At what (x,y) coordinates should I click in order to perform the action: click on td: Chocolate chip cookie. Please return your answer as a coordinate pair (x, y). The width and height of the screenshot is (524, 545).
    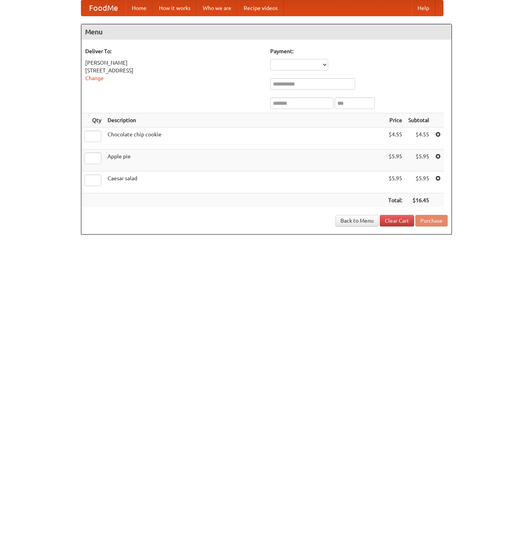
    Looking at the image, I should click on (245, 138).